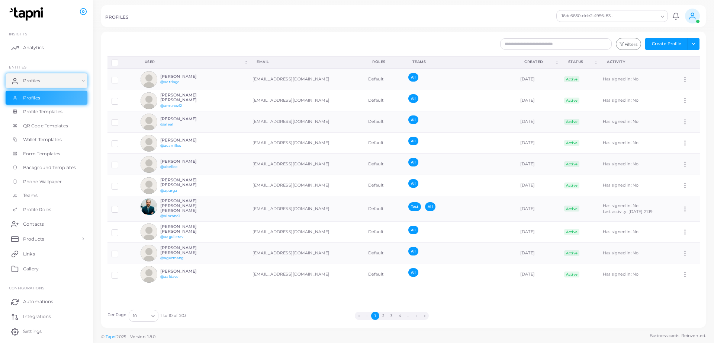 This screenshot has width=714, height=343. Describe the element at coordinates (111, 336) in the screenshot. I see `a: Tapni` at that location.